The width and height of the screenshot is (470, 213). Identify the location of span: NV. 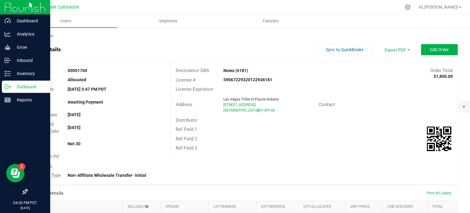
(260, 110).